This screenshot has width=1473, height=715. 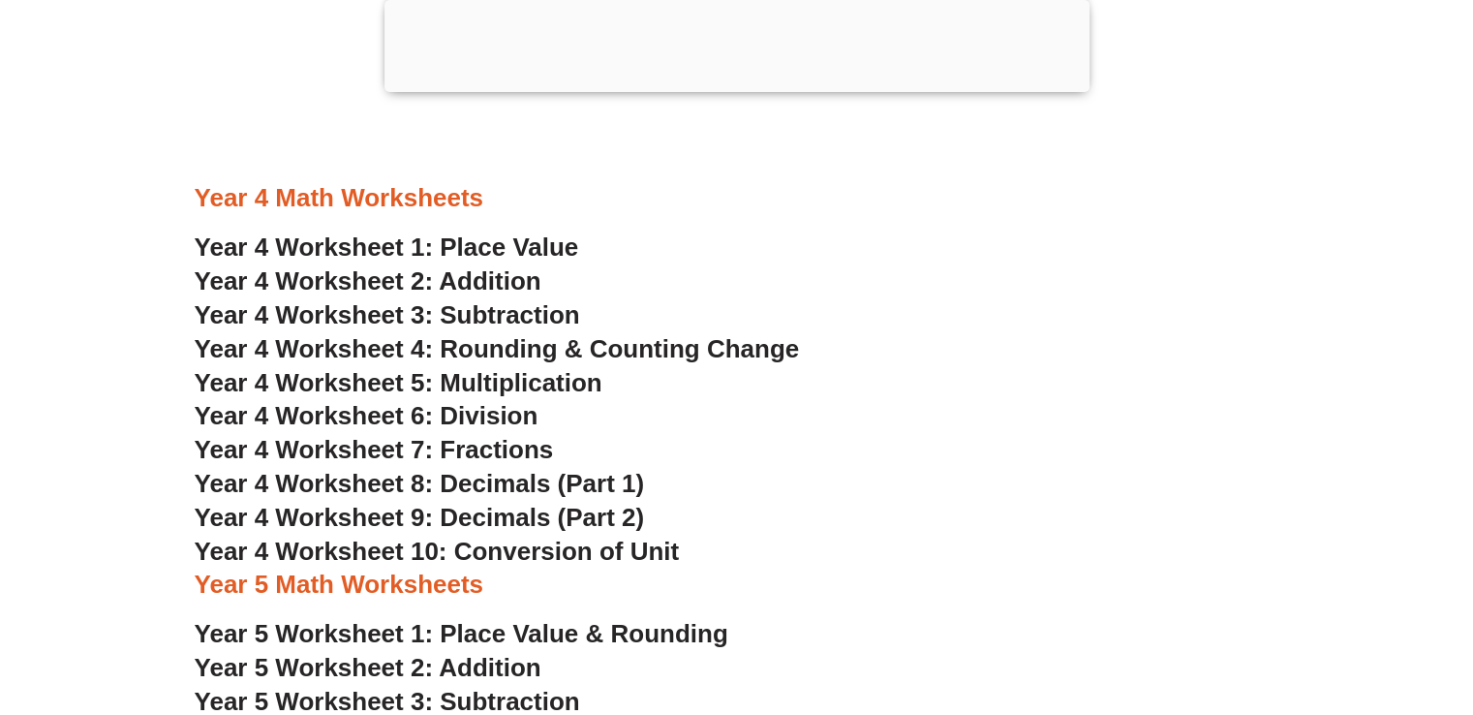 What do you see at coordinates (368, 666) in the screenshot?
I see `span: Year 5 Worksheet 2: Addition` at bounding box center [368, 666].